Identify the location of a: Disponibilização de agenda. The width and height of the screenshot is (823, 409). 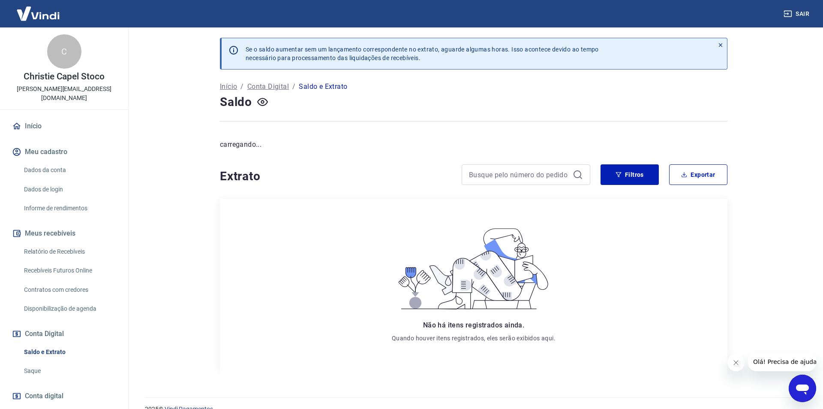
(69, 308).